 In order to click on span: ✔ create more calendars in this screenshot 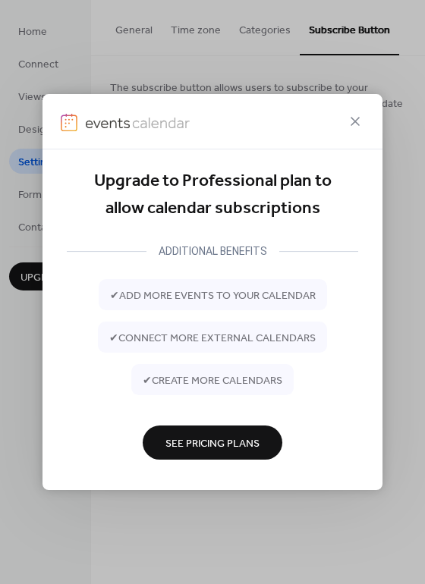, I will do `click(212, 380)`.